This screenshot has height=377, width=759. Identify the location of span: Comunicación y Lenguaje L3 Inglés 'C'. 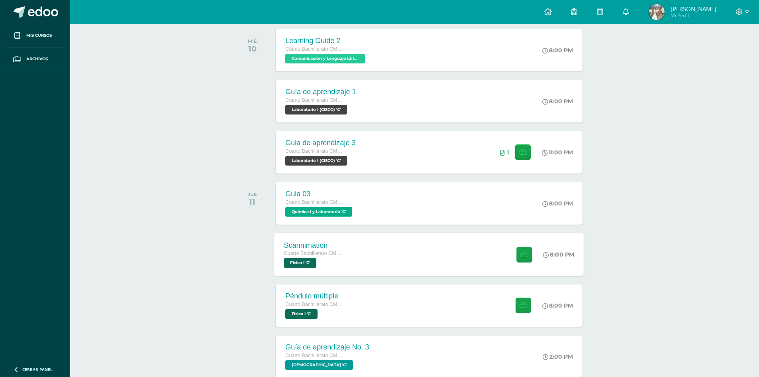
(325, 59).